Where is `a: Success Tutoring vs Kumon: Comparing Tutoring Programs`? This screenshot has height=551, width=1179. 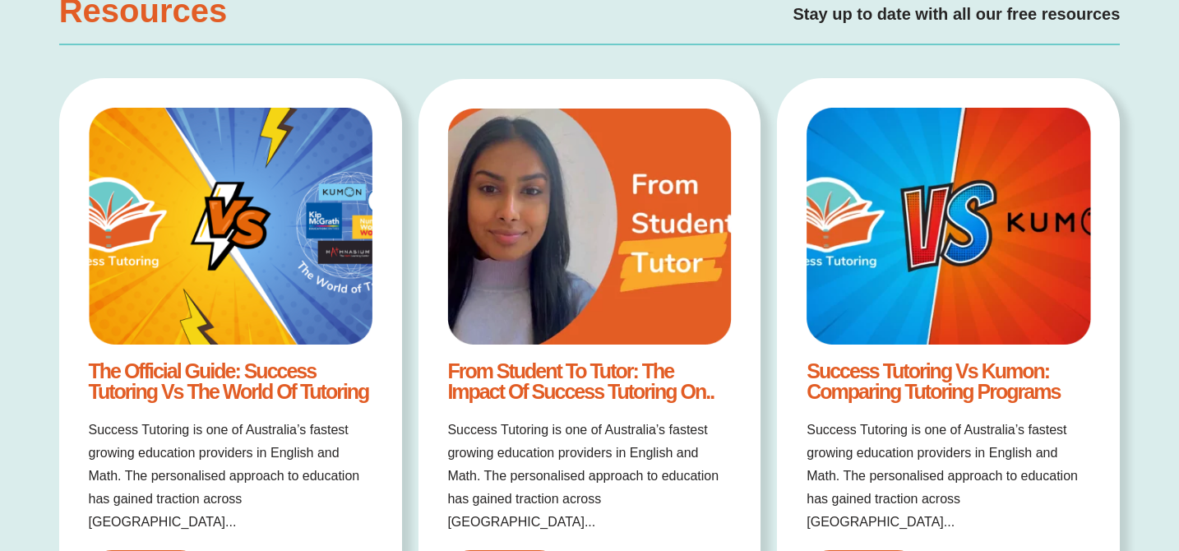 a: Success Tutoring vs Kumon: Comparing Tutoring Programs is located at coordinates (933, 381).